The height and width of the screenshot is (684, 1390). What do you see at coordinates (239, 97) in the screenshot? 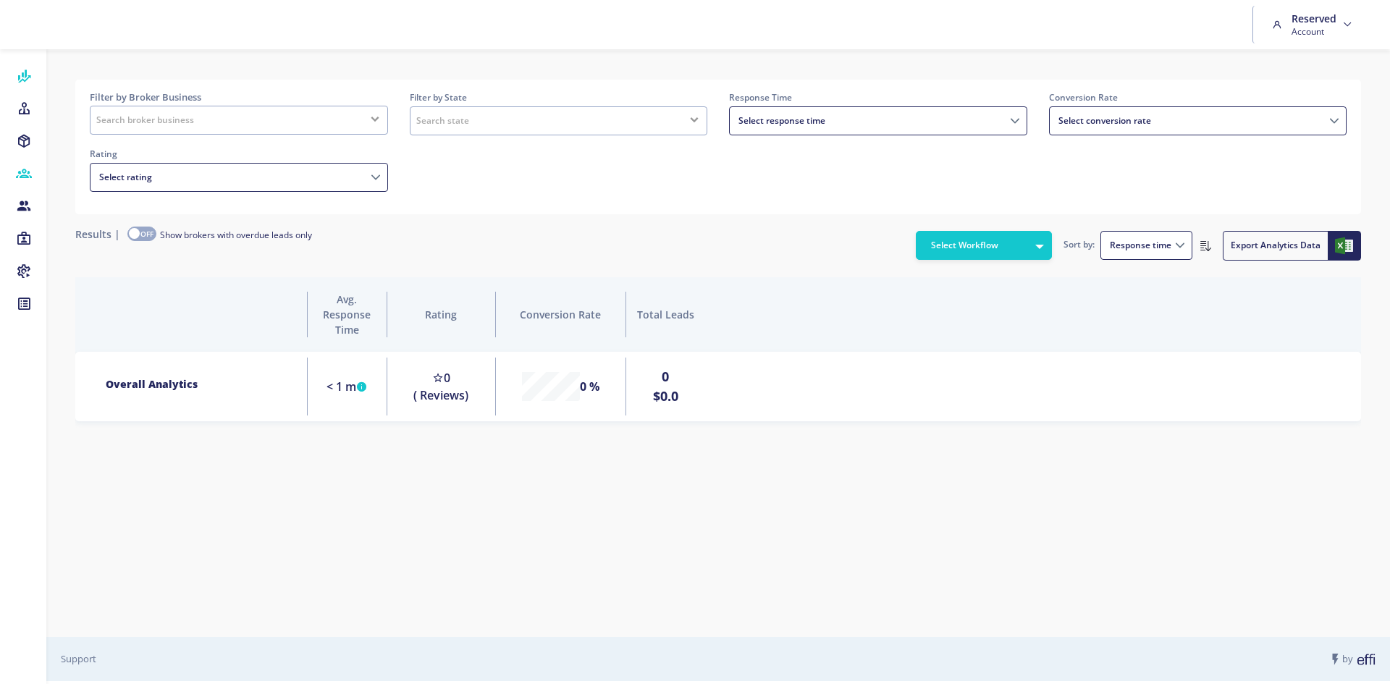
I see `legend: Filter by Broker Business` at bounding box center [239, 97].